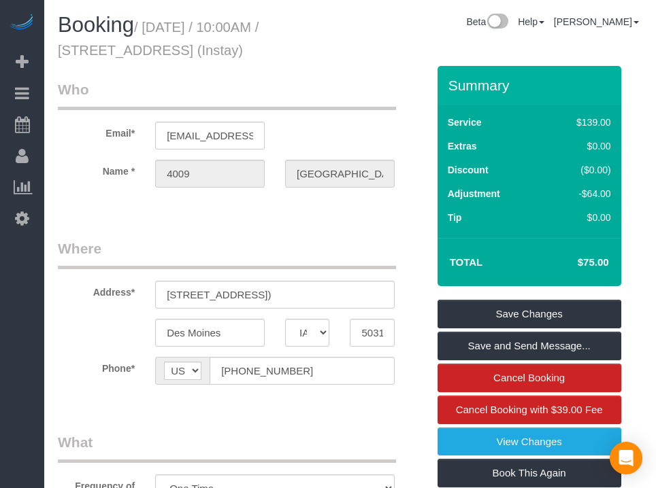  Describe the element at coordinates (529, 378) in the screenshot. I see `a: Cancel Booking` at that location.